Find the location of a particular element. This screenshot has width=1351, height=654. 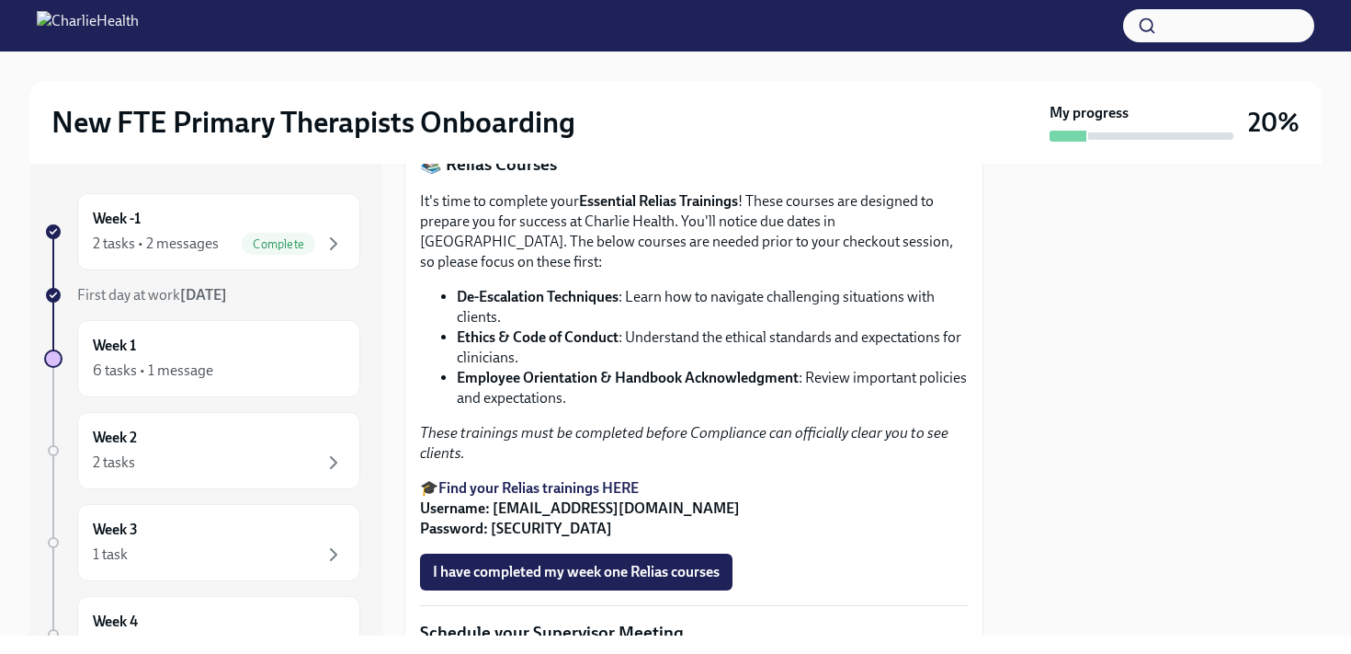

div: 2 tasks is located at coordinates (114, 462).